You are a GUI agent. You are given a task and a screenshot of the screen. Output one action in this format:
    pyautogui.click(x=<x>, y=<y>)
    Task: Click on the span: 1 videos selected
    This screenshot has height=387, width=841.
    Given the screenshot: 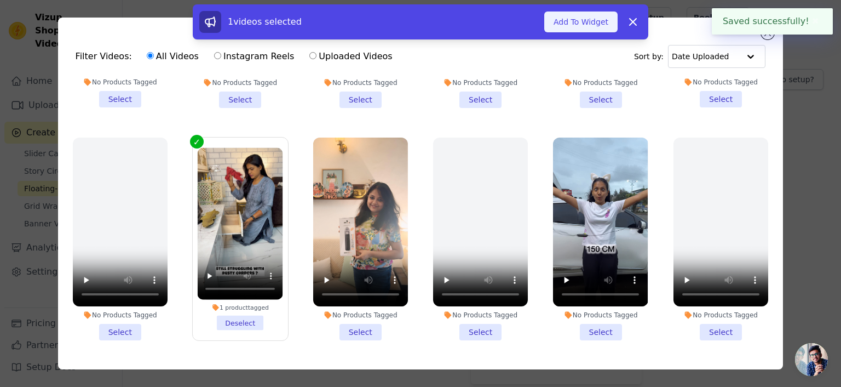 What is the action you would take?
    pyautogui.click(x=265, y=21)
    